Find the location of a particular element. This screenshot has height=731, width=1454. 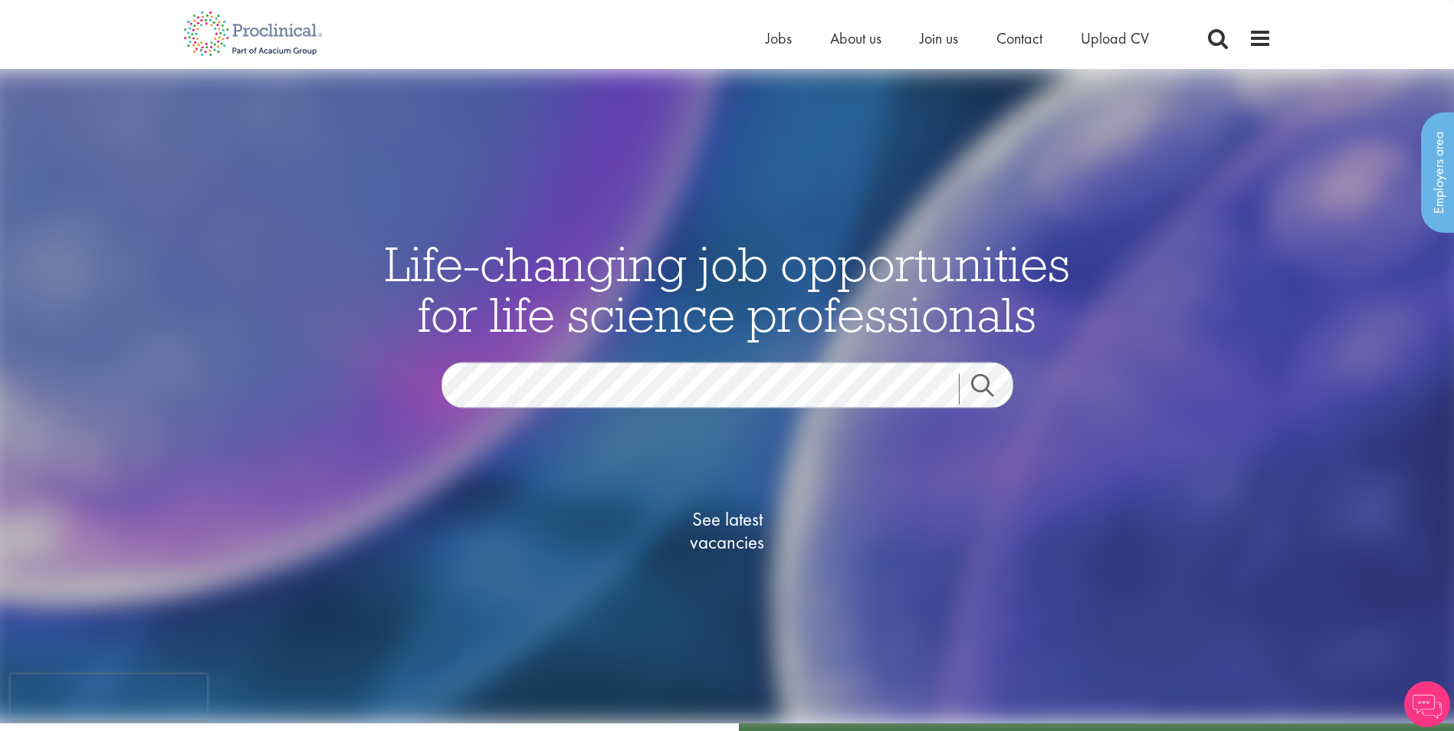

a: Job search submit button is located at coordinates (992, 389).